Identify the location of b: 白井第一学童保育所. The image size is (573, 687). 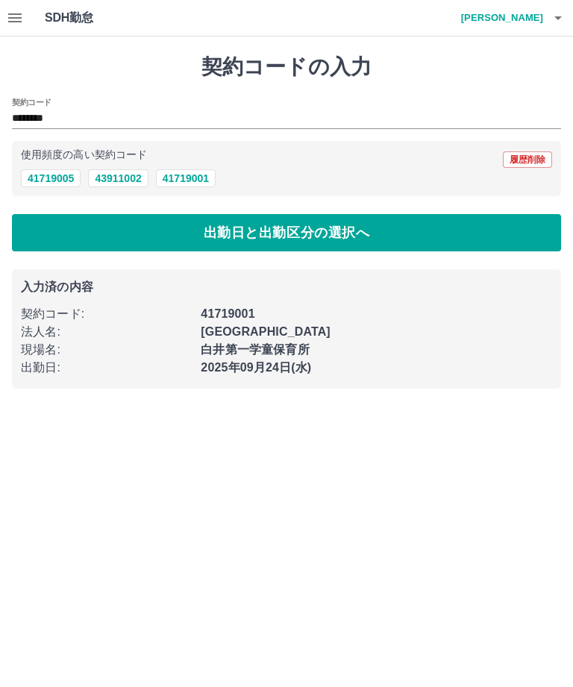
(254, 349).